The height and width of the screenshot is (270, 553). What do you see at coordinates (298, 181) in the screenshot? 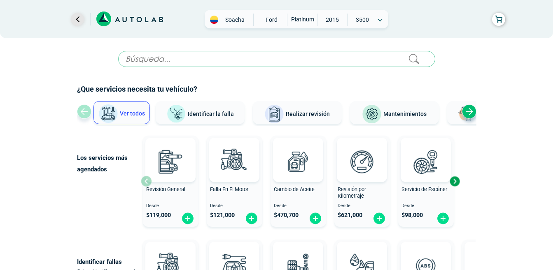
I see `button: Cambio de Aceite Desde $470,700` at bounding box center [298, 181].